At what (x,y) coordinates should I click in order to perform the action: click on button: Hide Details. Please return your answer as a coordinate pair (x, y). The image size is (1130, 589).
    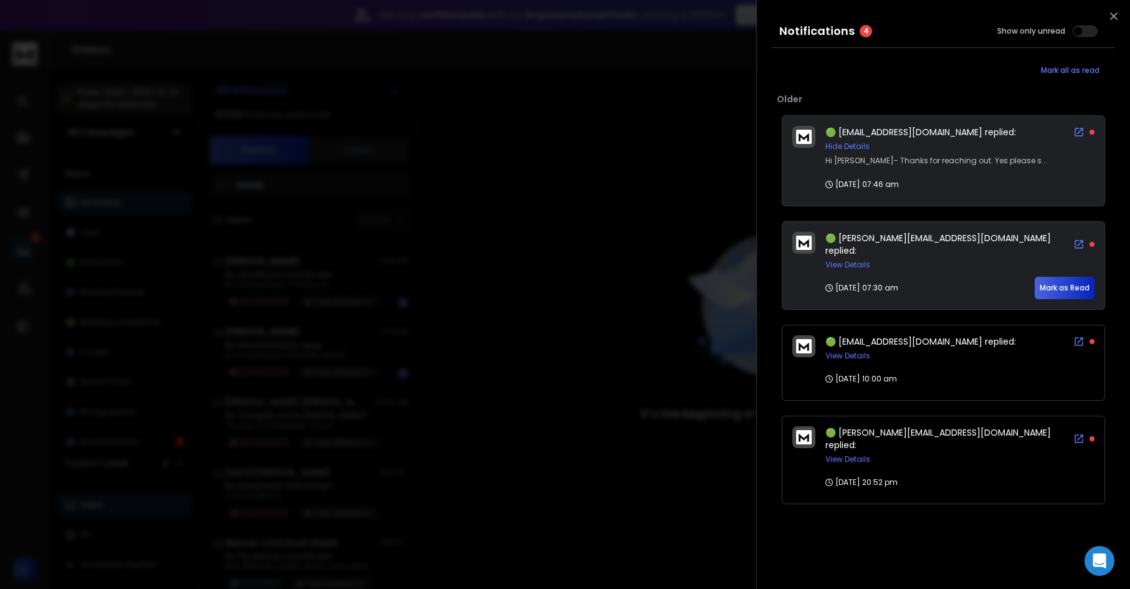
    Looking at the image, I should click on (847, 146).